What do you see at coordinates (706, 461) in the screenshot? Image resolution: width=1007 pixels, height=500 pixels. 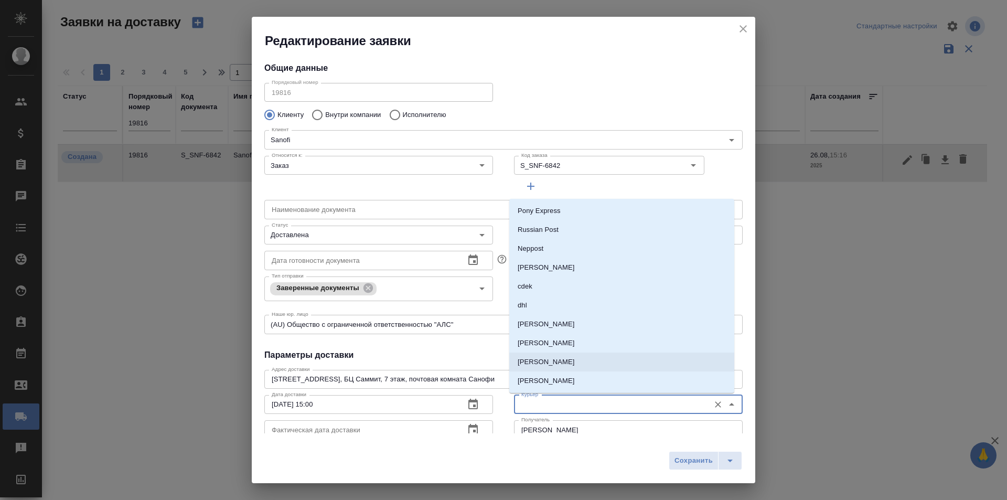 I see `div: split button` at bounding box center [706, 461].